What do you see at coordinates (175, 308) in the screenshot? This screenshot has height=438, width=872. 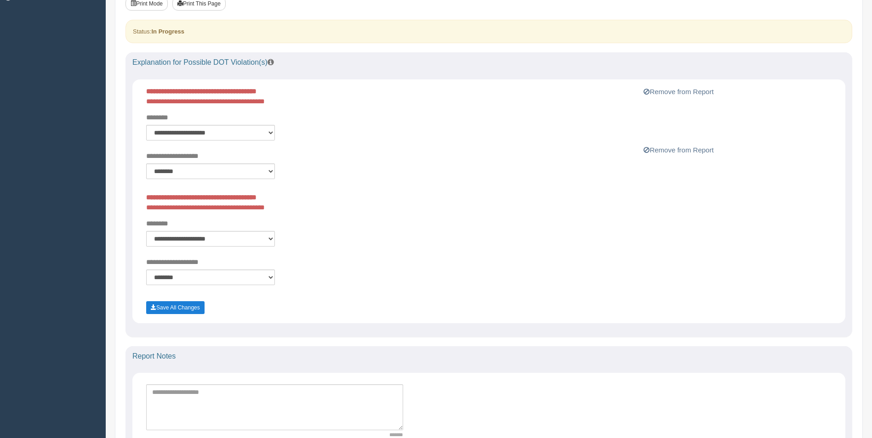 I see `button: Save` at bounding box center [175, 308].